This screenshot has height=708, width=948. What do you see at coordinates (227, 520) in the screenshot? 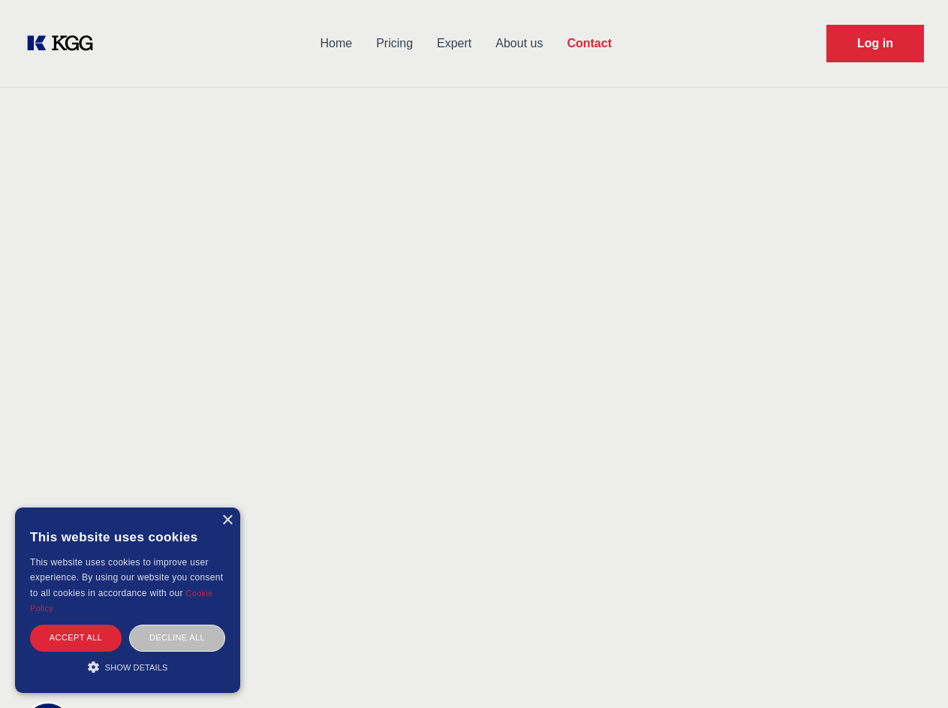
I see `div: Close` at bounding box center [227, 520].